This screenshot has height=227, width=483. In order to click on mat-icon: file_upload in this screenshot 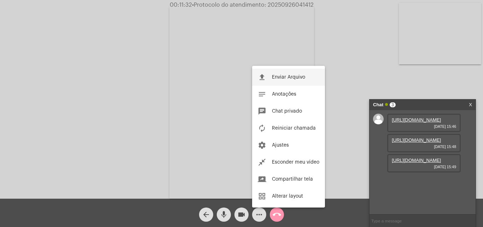, I will do `click(262, 77)`.